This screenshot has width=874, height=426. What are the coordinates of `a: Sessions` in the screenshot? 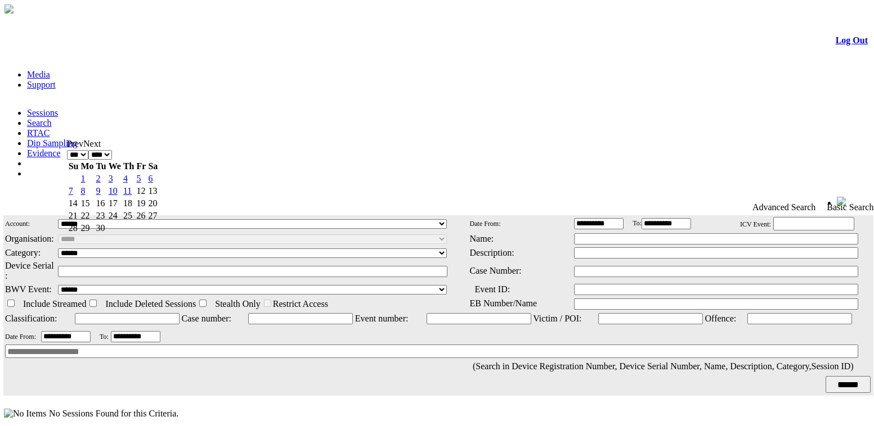 It's located at (42, 113).